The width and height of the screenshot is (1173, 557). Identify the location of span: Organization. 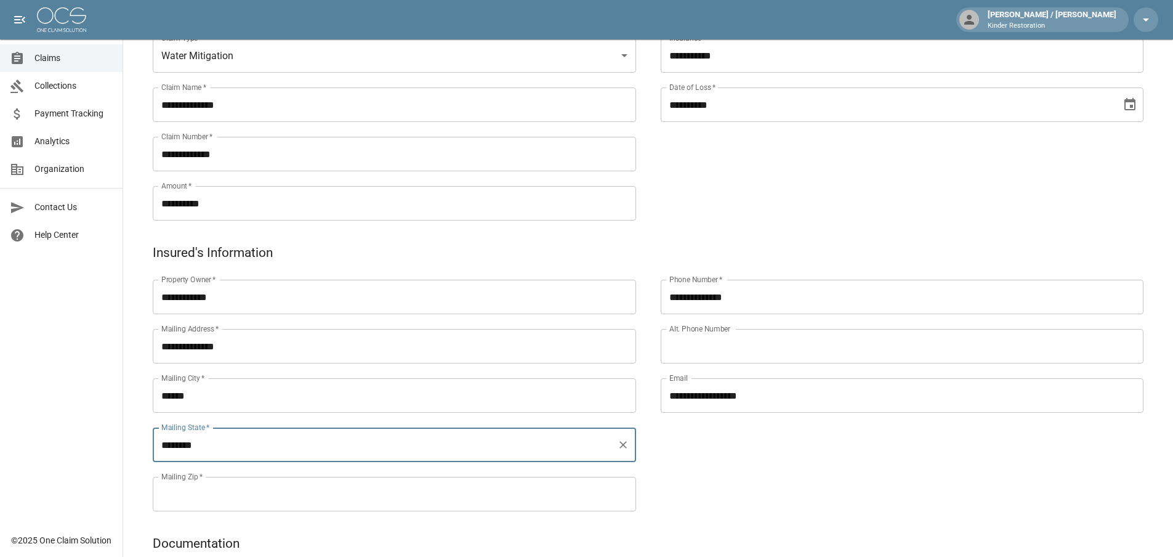
(73, 169).